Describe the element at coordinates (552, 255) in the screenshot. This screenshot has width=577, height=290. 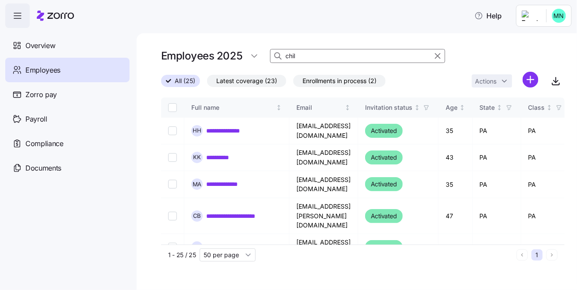
I see `button: Next page` at that location.